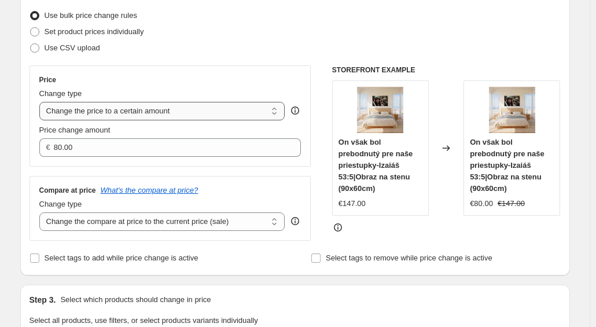  Describe the element at coordinates (168, 148) in the screenshot. I see `input: 80.00` at that location.